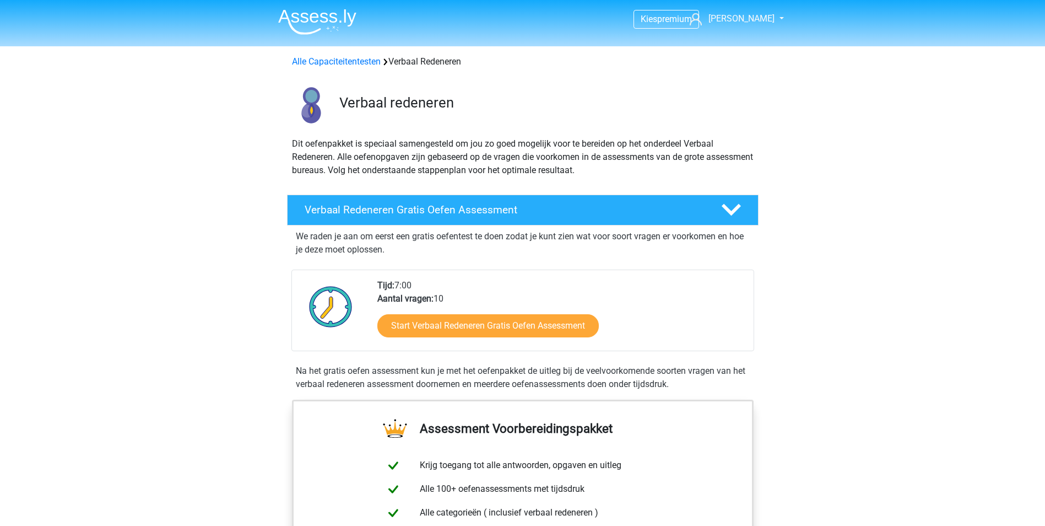 The image size is (1045, 526). What do you see at coordinates (488, 326) in the screenshot?
I see `a: Start Verbaal Redeneren Gratis Oefen Assessment` at bounding box center [488, 326].